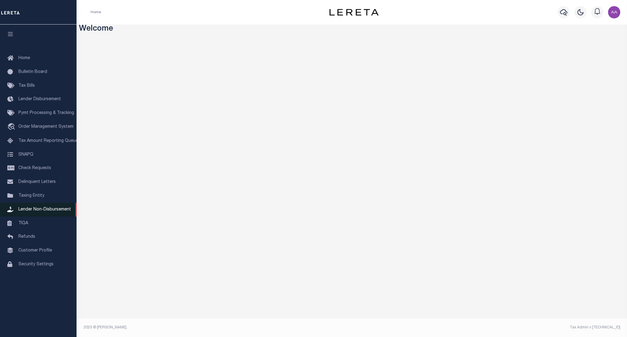 The height and width of the screenshot is (337, 627). Describe the element at coordinates (48, 141) in the screenshot. I see `span: Tax Amount Reporting Queue` at that location.